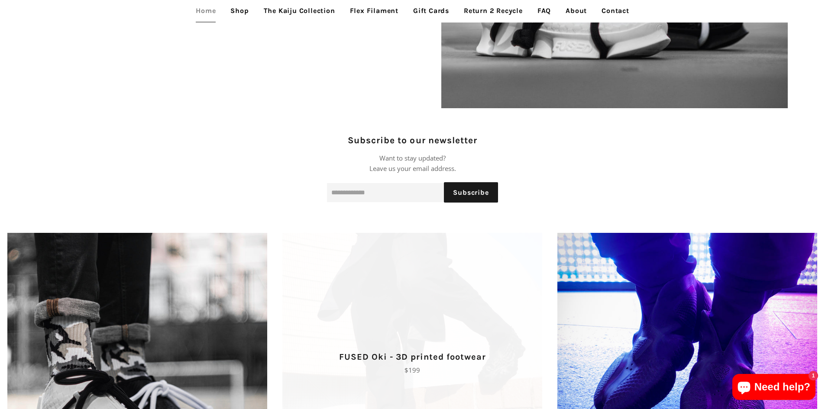 This screenshot has width=825, height=409. What do you see at coordinates (413, 370) in the screenshot?
I see `p: $199` at bounding box center [413, 370].